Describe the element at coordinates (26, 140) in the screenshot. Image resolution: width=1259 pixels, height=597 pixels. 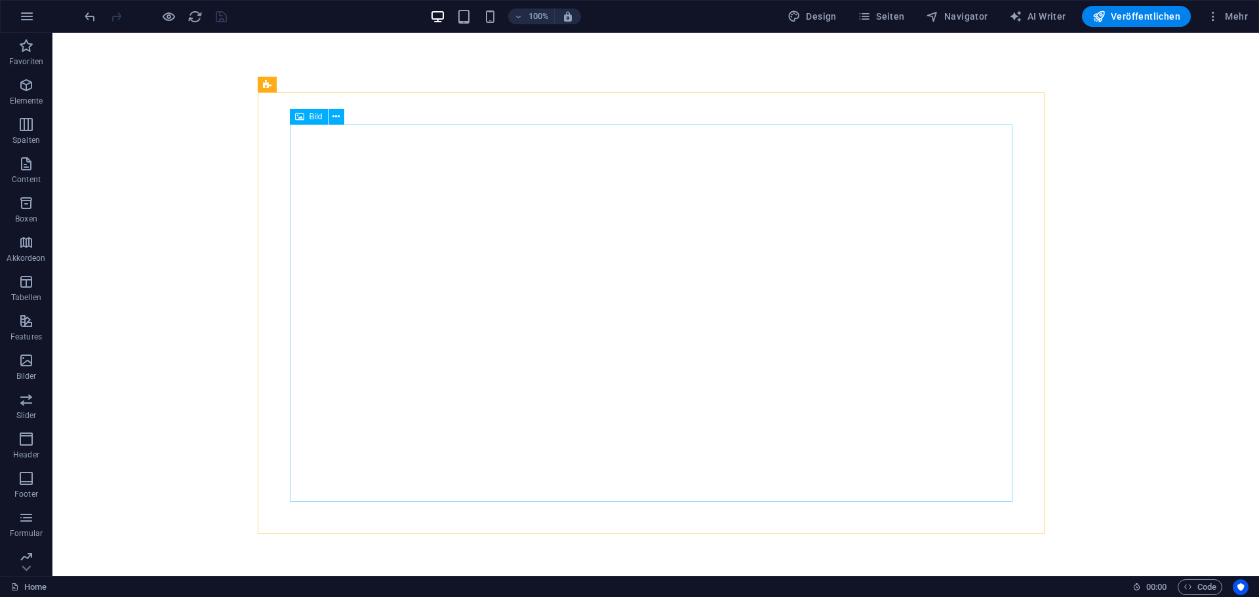
I see `p: Spalten` at that location.